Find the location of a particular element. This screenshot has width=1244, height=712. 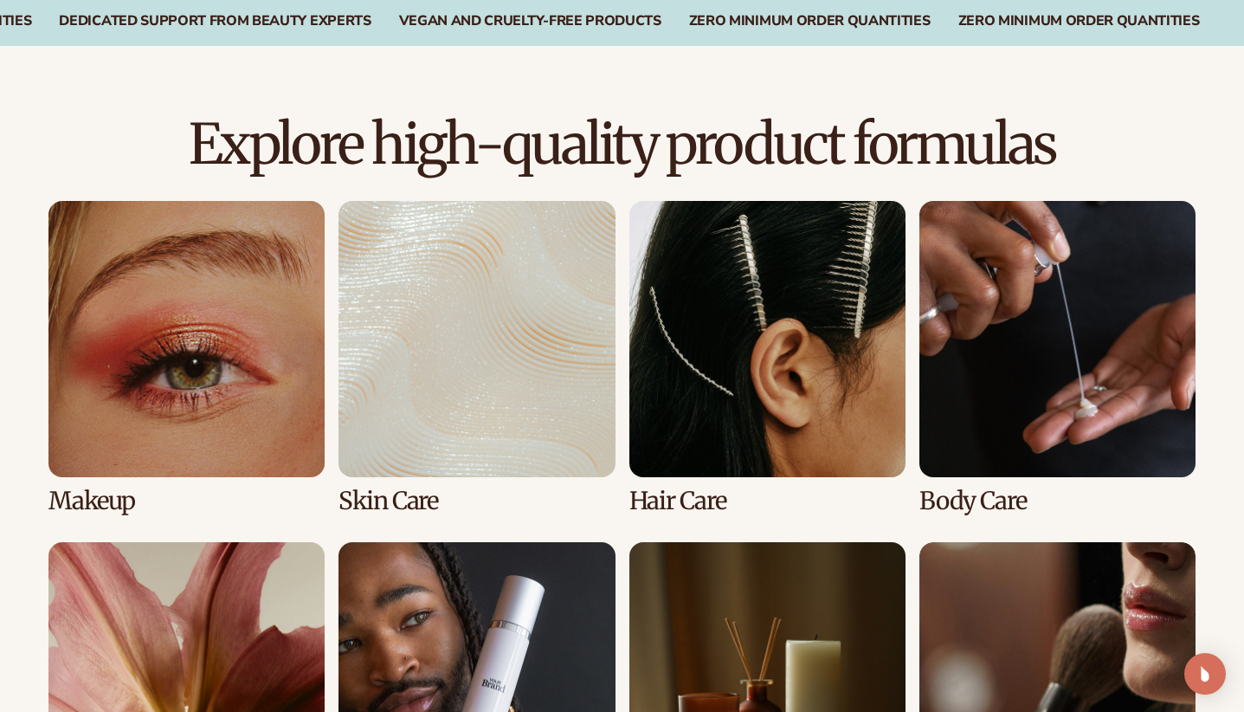

div: DEDICATED SUPPORT FROM BEAUTY EXPERTS is located at coordinates (216, 21).